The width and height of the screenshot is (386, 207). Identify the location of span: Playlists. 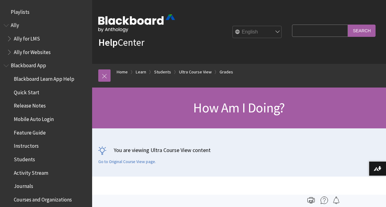
(20, 11).